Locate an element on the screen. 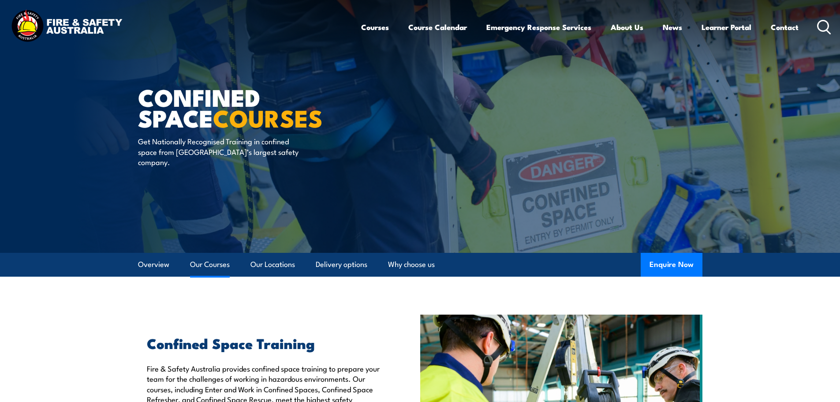  strong: COURSES is located at coordinates (268, 117).